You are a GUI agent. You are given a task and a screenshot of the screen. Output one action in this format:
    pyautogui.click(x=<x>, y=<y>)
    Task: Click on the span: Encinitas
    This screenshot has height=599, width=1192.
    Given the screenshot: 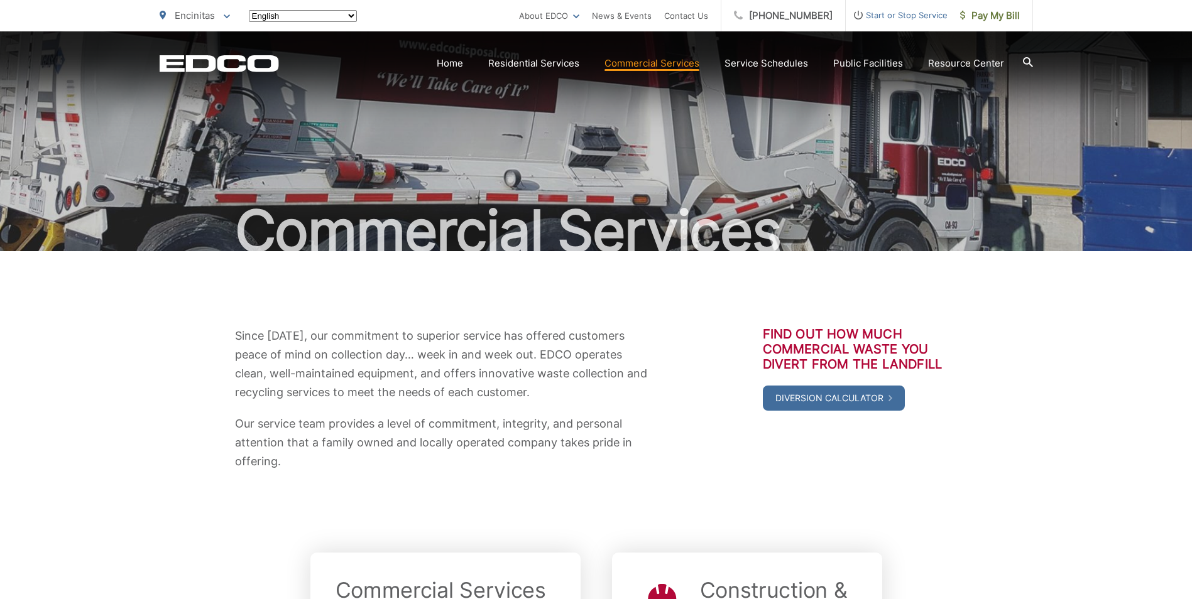 What is the action you would take?
    pyautogui.click(x=195, y=15)
    